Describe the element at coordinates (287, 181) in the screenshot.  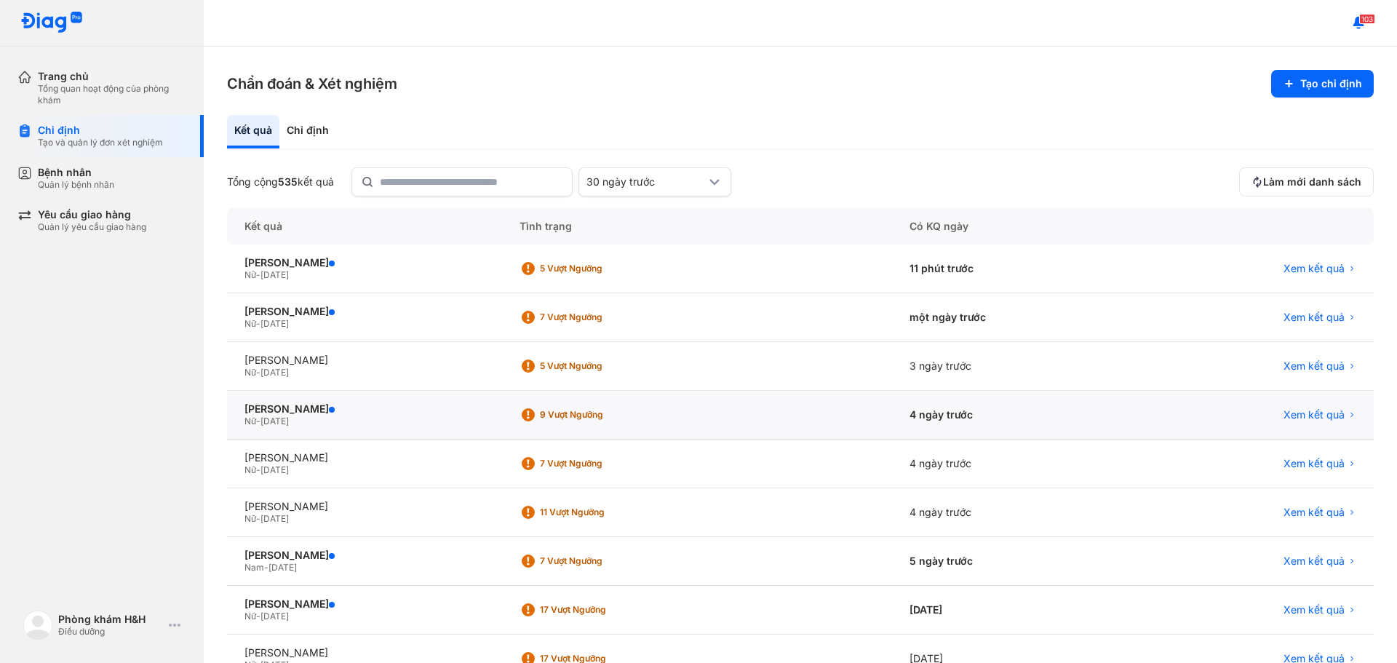
I see `span: 535` at that location.